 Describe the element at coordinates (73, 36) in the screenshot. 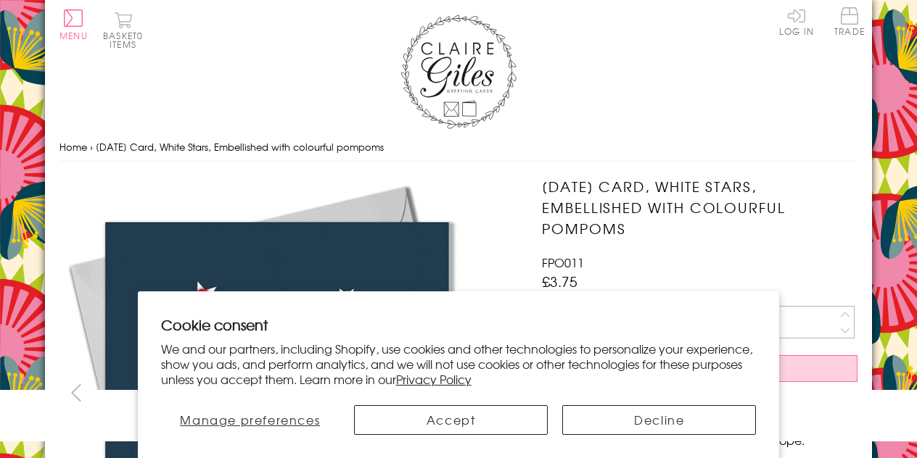

I see `span: Menu` at that location.